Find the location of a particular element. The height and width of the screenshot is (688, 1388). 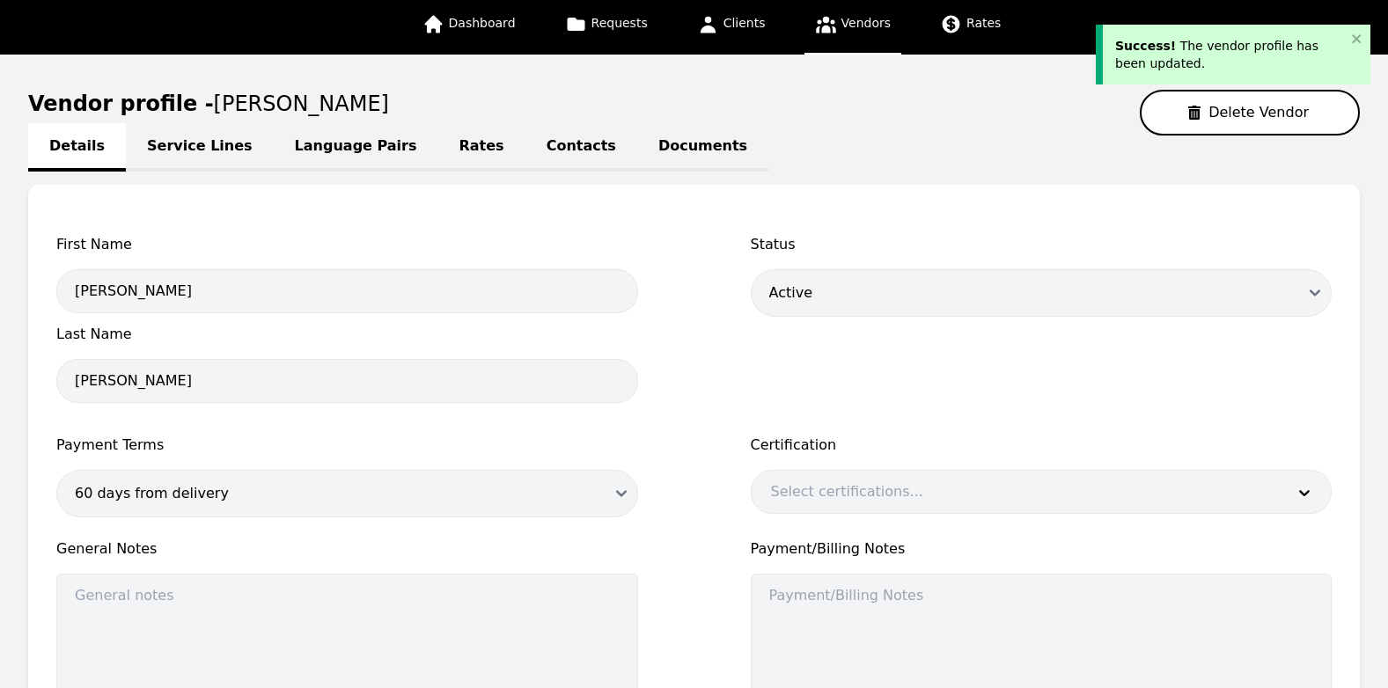

label: Certification is located at coordinates (1042, 445).